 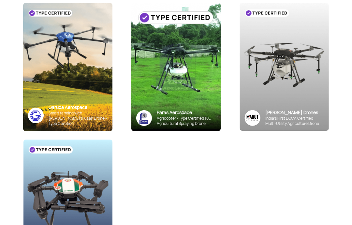 What do you see at coordinates (284, 67) in the screenshot?
I see `img: bg_marut_sky.png` at bounding box center [284, 67].